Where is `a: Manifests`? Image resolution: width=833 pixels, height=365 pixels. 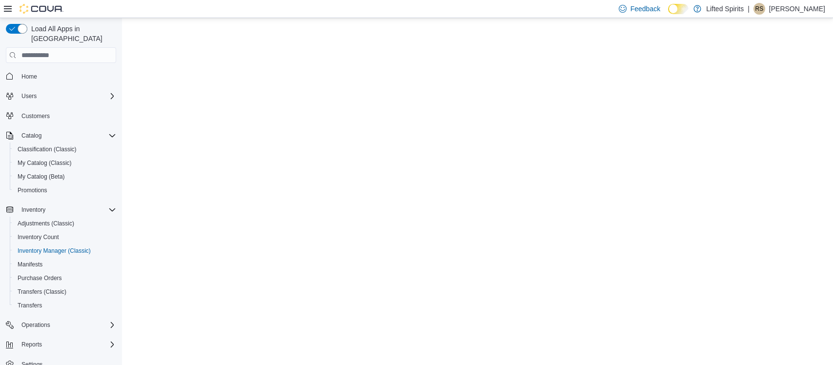 a: Manifests is located at coordinates (30, 264).